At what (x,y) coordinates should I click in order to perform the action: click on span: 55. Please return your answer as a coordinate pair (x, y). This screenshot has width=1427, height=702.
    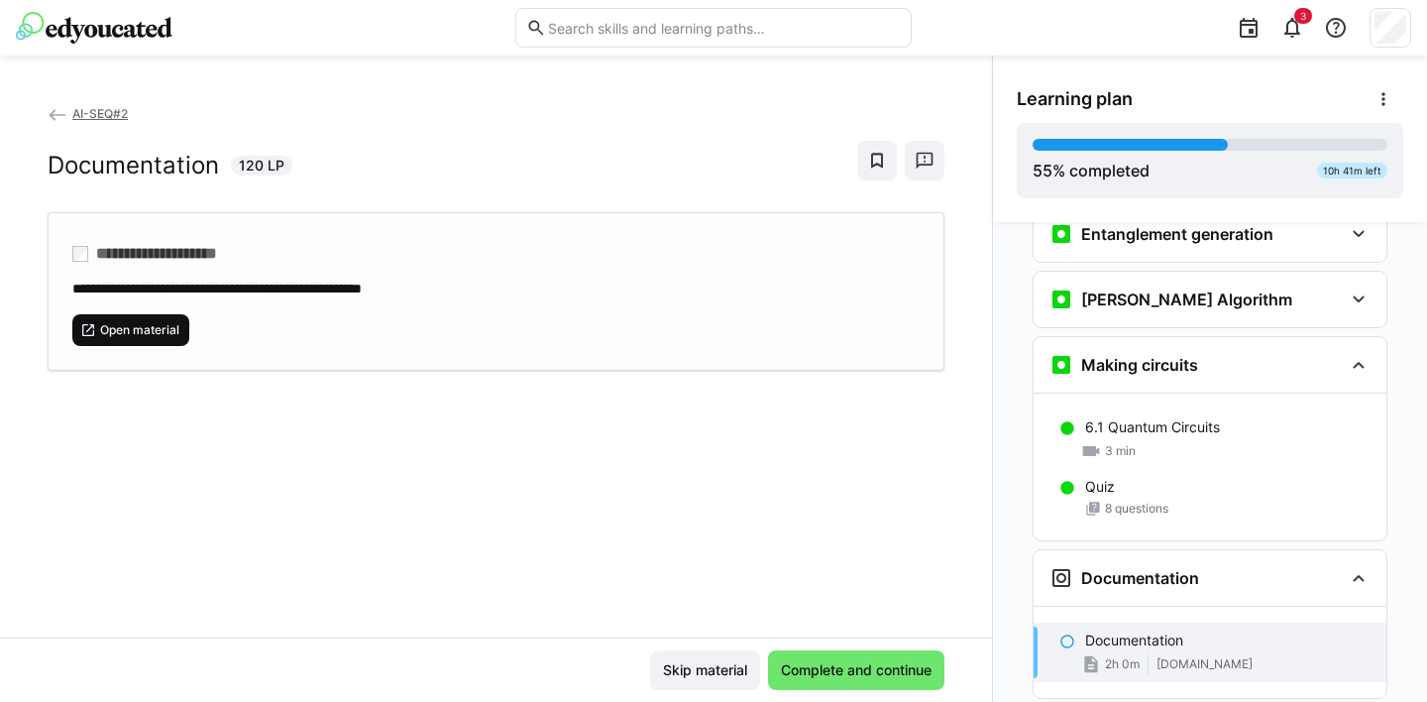
    Looking at the image, I should click on (1043, 170).